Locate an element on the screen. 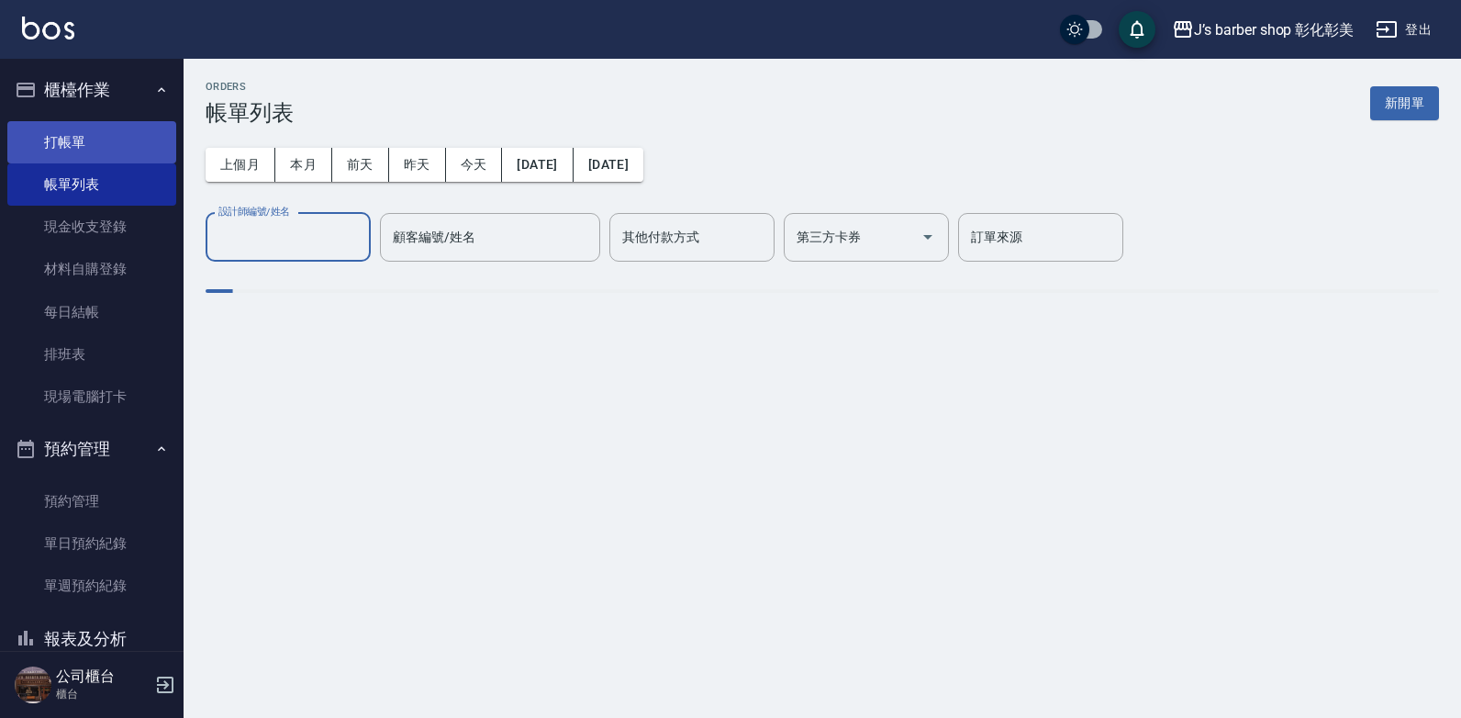 This screenshot has width=1461, height=718. a: 現金收支登錄 is located at coordinates (92, 227).